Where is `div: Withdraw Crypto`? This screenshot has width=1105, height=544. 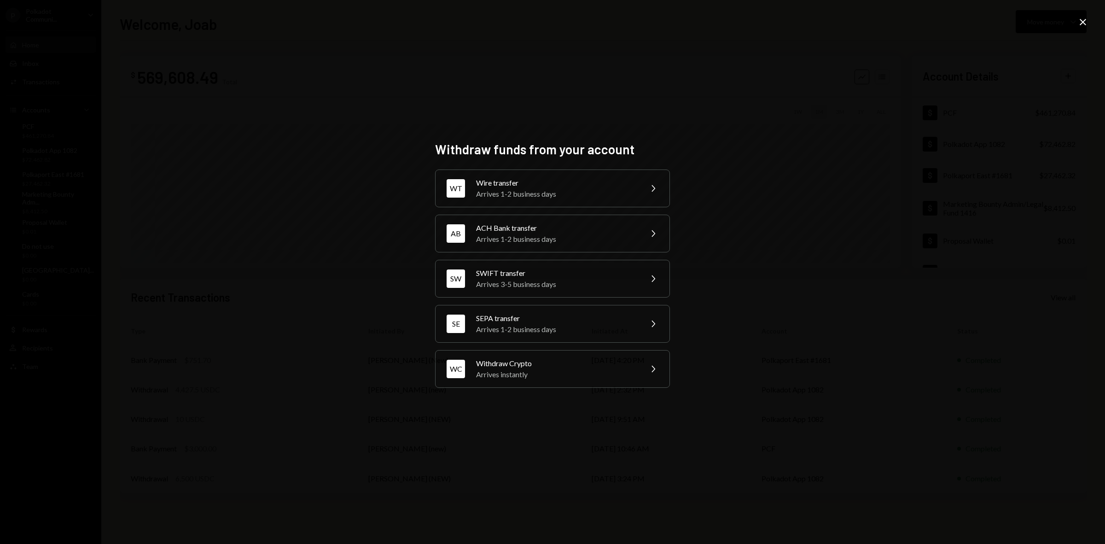
div: Withdraw Crypto is located at coordinates (556, 363).